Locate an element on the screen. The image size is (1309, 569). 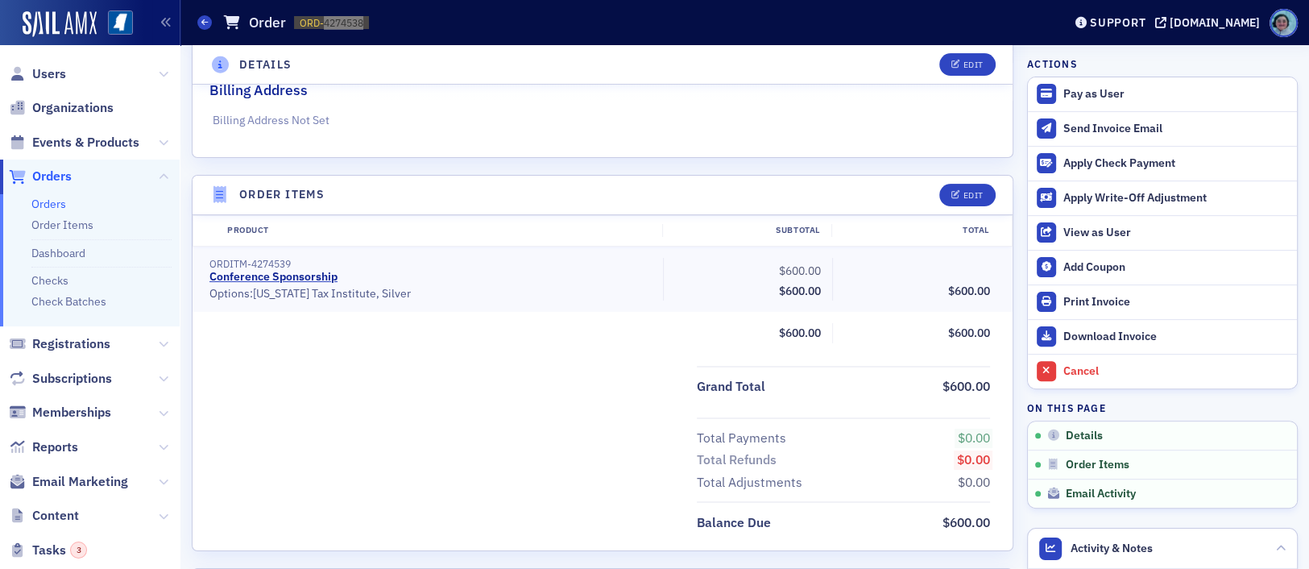
span: Total Refunds is located at coordinates (739, 460).